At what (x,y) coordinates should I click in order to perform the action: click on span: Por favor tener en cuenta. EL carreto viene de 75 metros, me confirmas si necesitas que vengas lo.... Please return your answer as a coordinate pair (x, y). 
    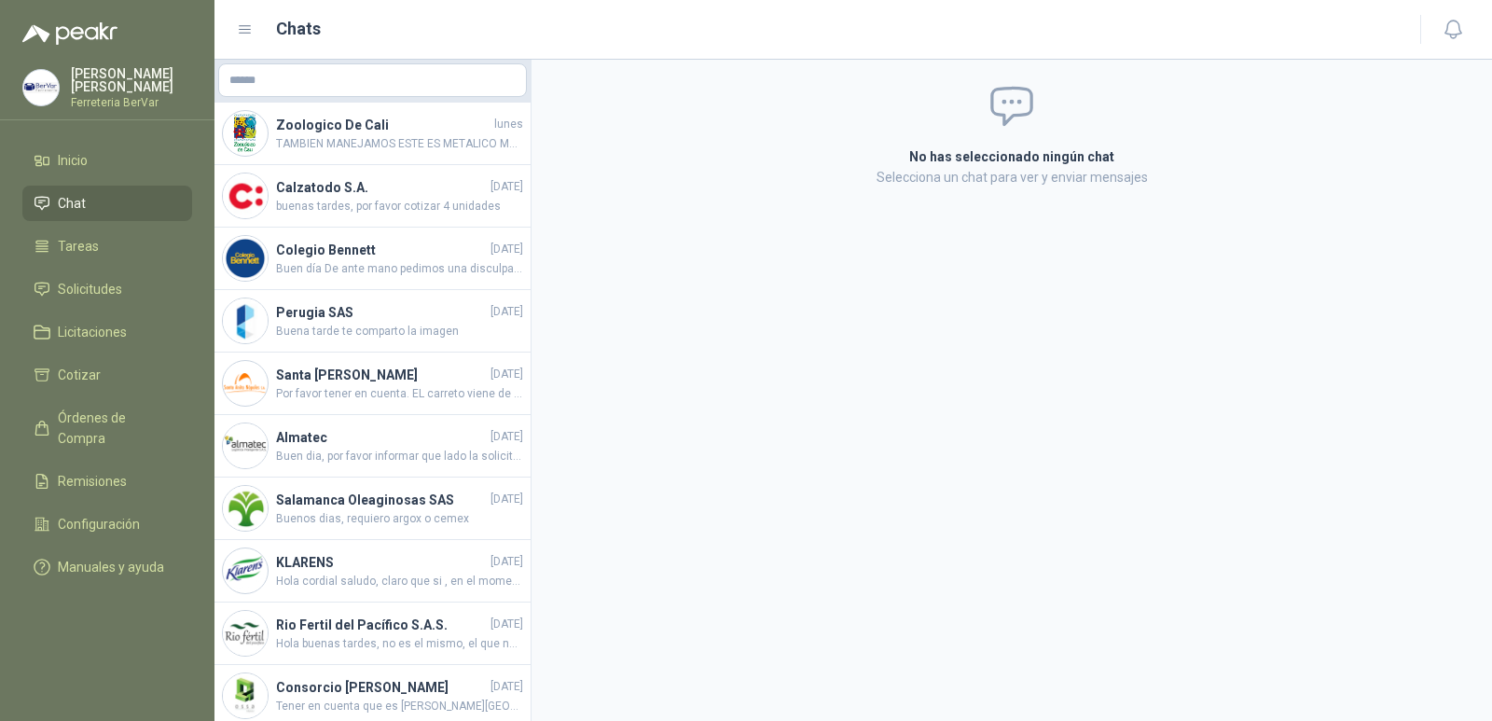
    Looking at the image, I should click on (399, 394).